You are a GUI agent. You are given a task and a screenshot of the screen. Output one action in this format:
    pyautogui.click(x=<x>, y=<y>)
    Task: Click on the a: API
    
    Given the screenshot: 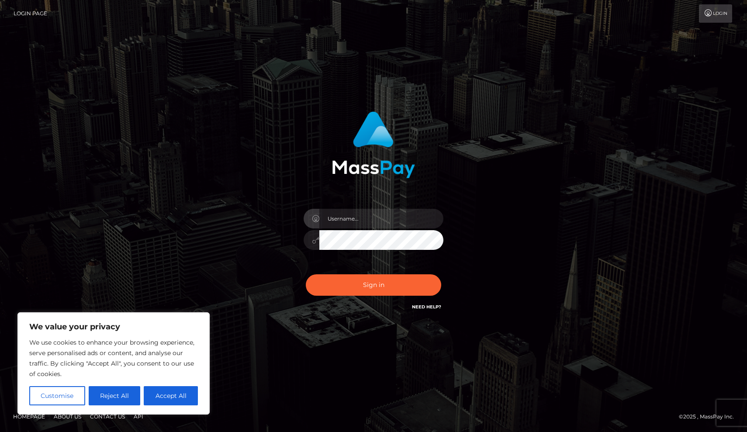 What is the action you would take?
    pyautogui.click(x=138, y=416)
    